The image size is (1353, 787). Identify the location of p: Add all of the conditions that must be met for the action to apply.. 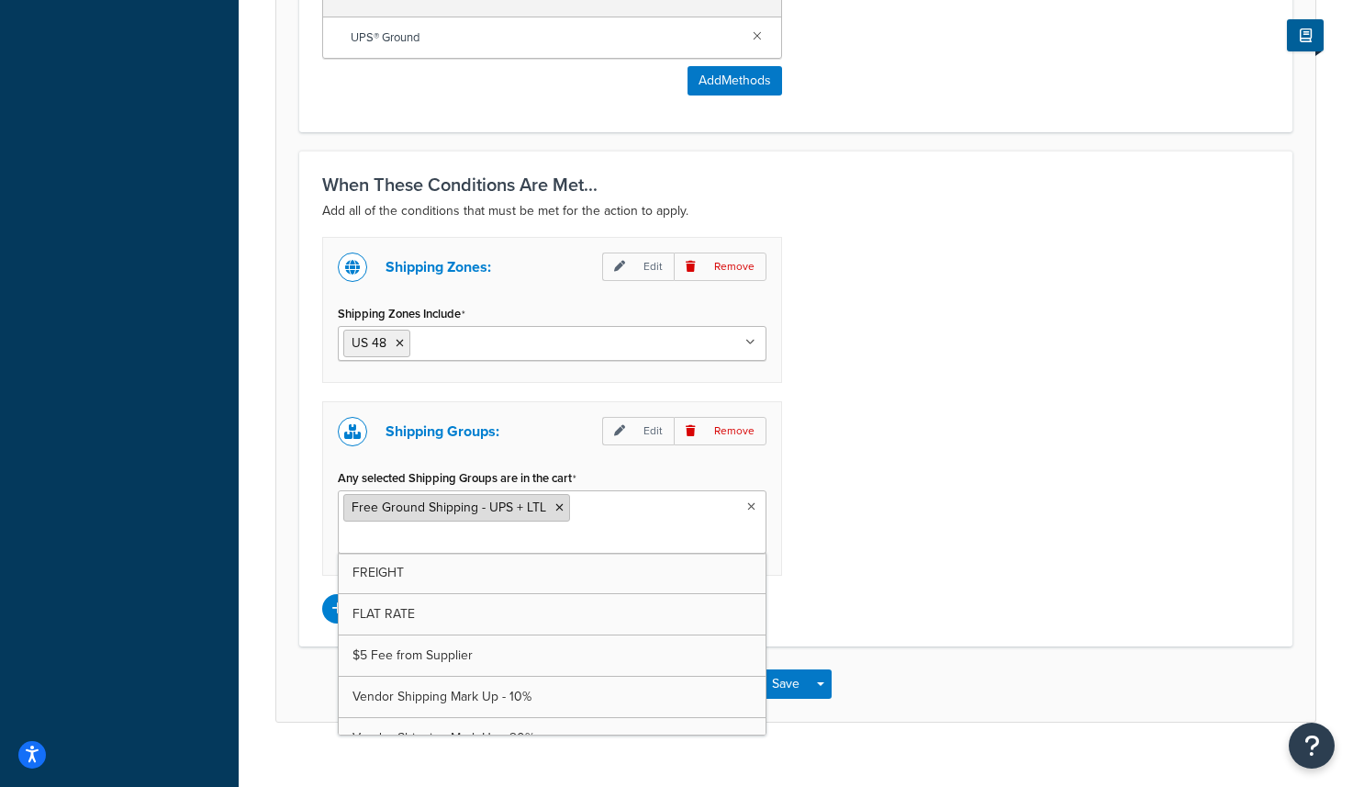
(796, 211).